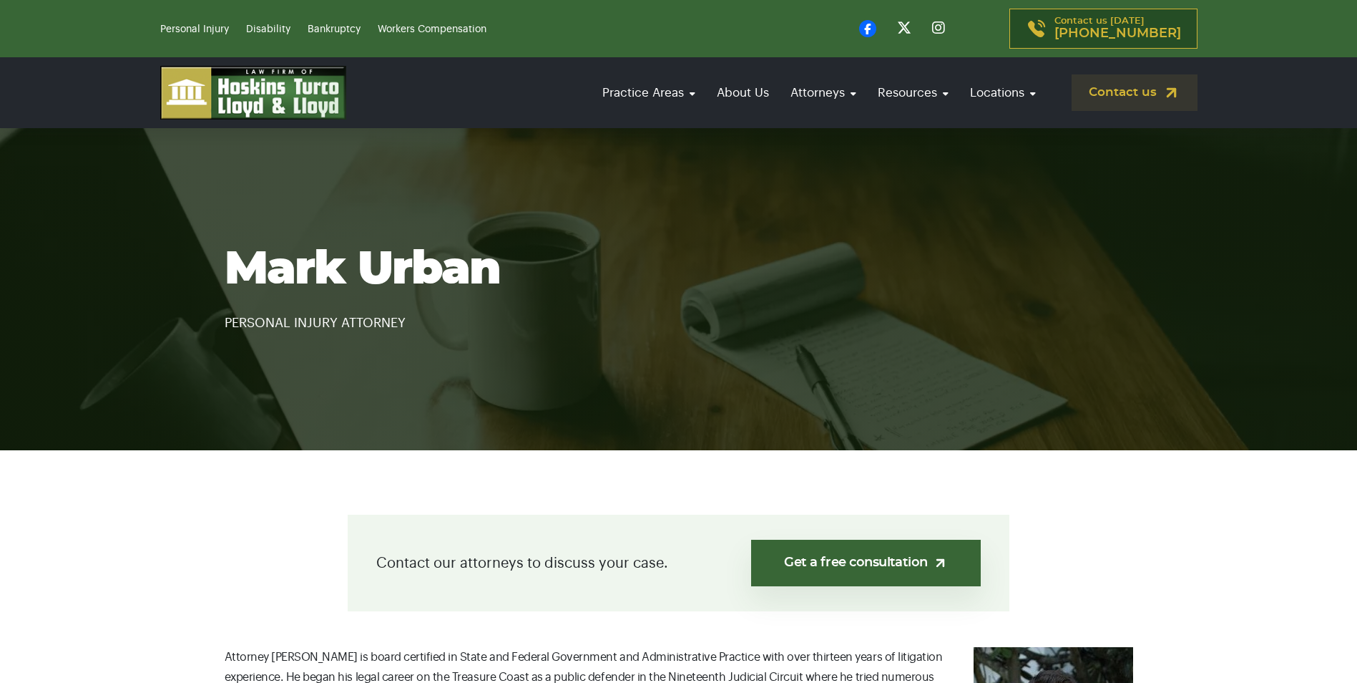 This screenshot has width=1357, height=683. I want to click on img: arrow-up-right-light.svg, so click(940, 562).